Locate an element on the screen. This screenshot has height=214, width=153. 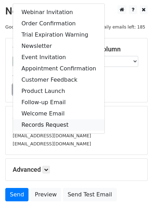
a: Customer Feedback is located at coordinates (59, 80).